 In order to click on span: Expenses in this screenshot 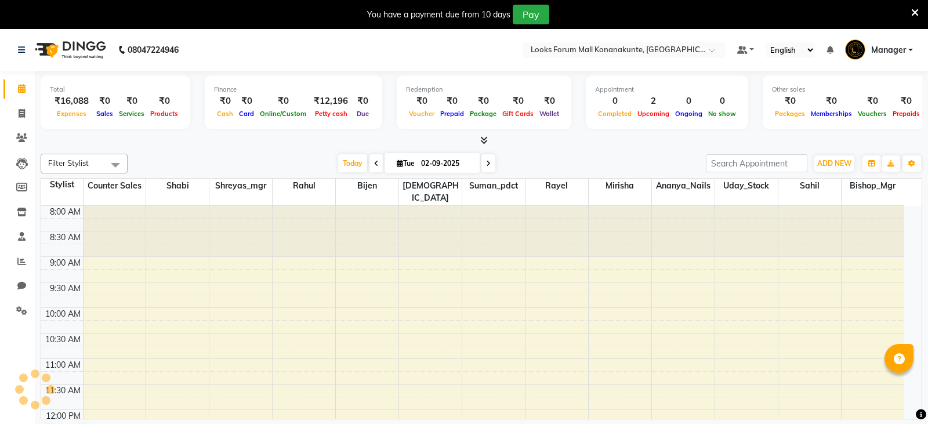, I will do `click(71, 114)`.